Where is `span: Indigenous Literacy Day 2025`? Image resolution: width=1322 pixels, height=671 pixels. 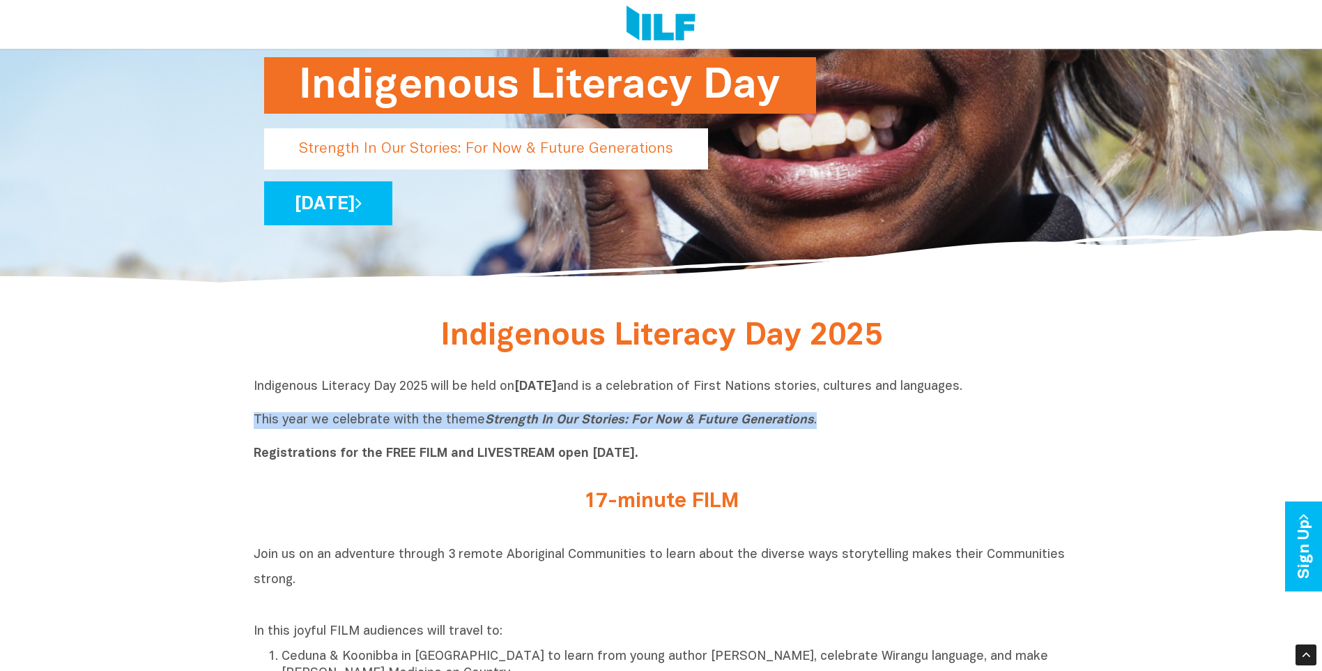
span: Indigenous Literacy Day 2025 is located at coordinates (662, 336).